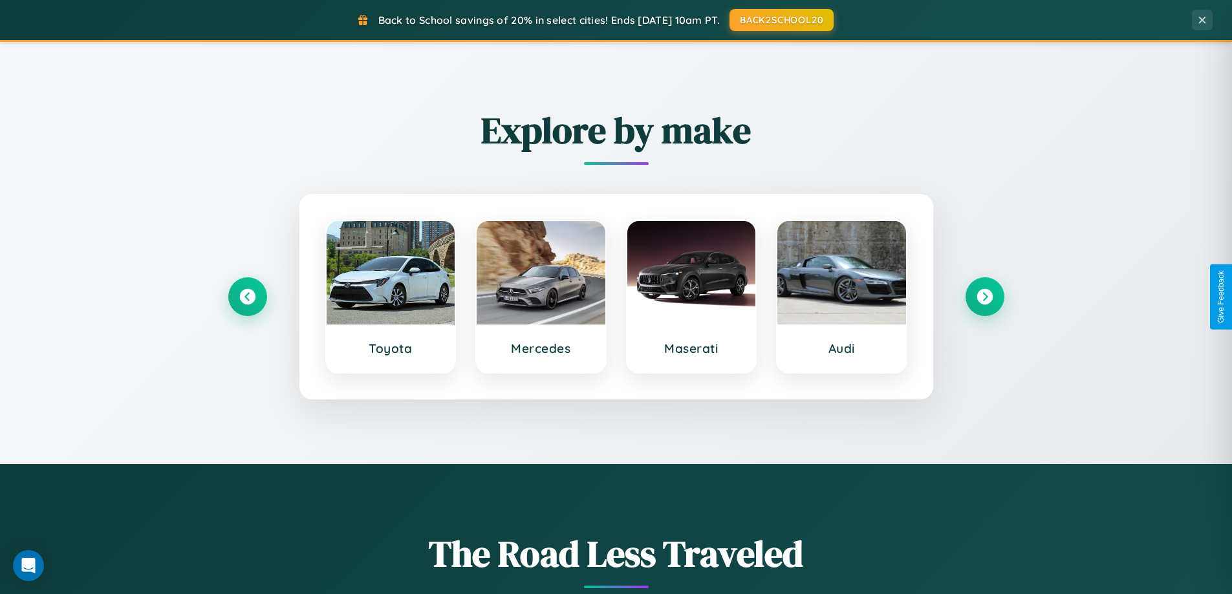  What do you see at coordinates (616, 130) in the screenshot?
I see `h2: Explore by make` at bounding box center [616, 130].